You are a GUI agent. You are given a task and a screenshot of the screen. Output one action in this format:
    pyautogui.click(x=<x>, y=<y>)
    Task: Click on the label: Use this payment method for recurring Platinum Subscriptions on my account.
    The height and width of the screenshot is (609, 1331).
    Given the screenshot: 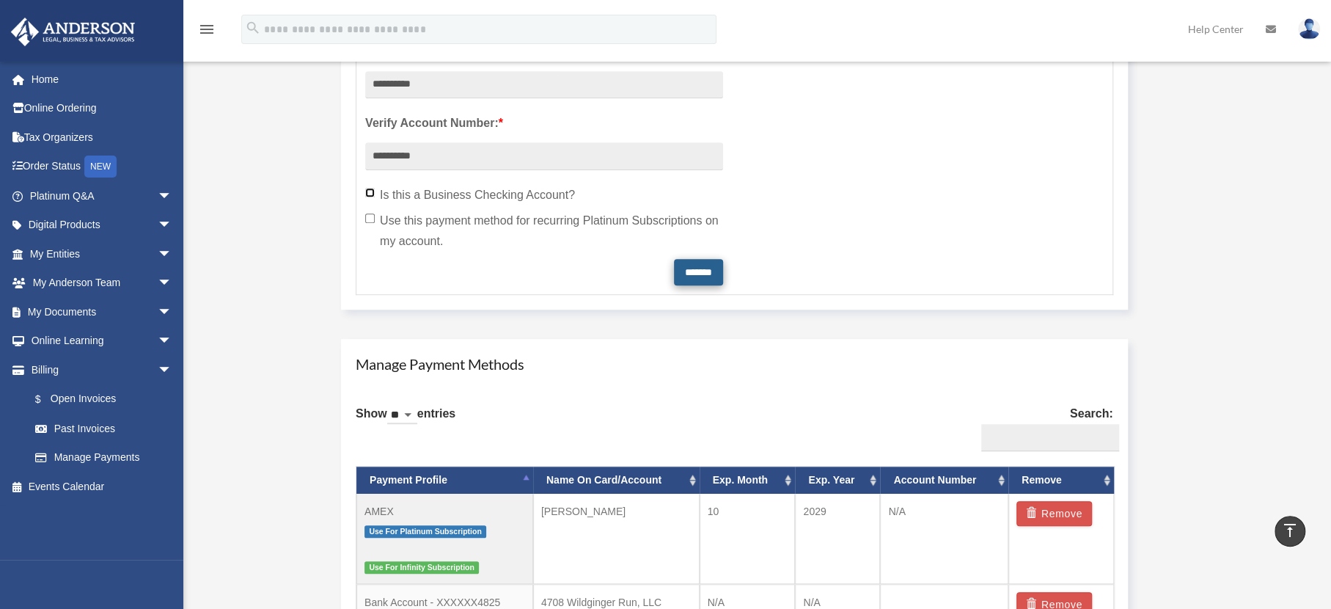 What is the action you would take?
    pyautogui.click(x=544, y=231)
    